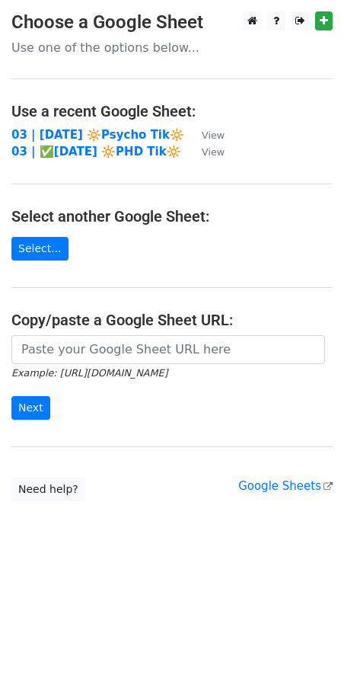 The height and width of the screenshot is (694, 344). I want to click on a: Google Sheets, so click(286, 486).